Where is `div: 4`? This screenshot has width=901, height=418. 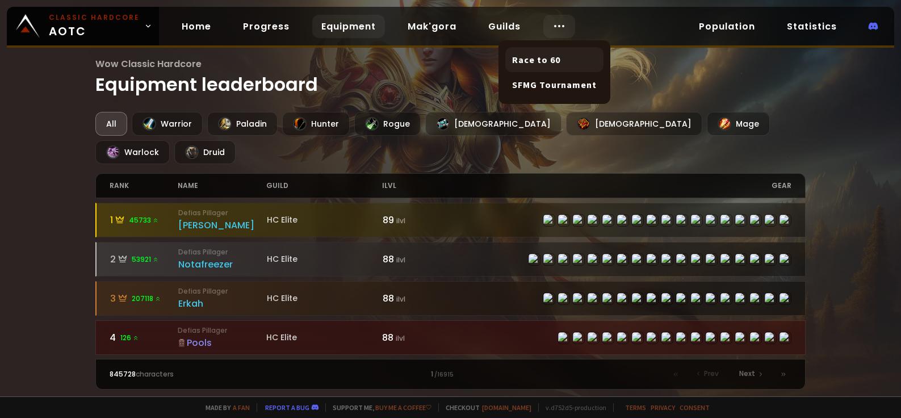
div: 4 is located at coordinates (144, 337).